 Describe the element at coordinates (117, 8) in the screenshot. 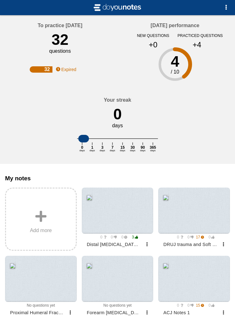

I see `img: svg+xml;base64,CiAgICAgIDxzdmcgdmlld0JveD0iLTIgLTIgMjAgNCIgeG1sbnM9Imh0dHA6Ly93d3cudzMub3JnLzIwMD...` at that location.